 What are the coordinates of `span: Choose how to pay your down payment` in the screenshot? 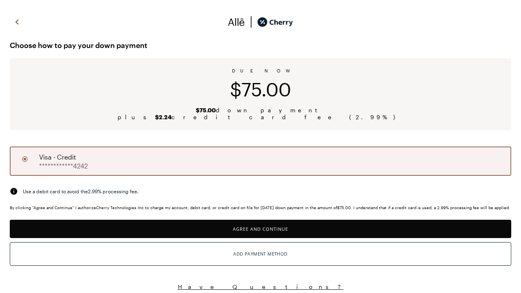 It's located at (261, 45).